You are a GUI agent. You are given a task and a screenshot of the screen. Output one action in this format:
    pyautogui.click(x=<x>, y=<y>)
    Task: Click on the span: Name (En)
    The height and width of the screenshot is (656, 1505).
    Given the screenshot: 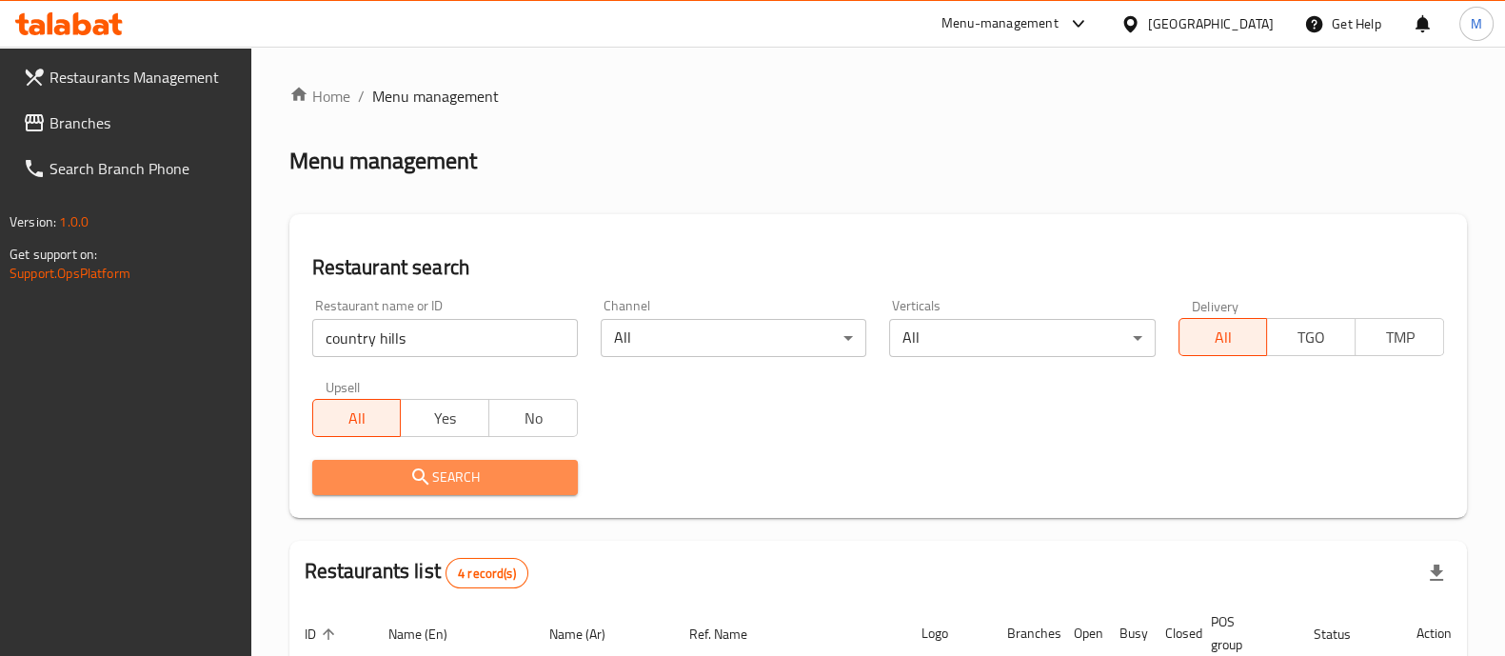 What is the action you would take?
    pyautogui.click(x=430, y=634)
    